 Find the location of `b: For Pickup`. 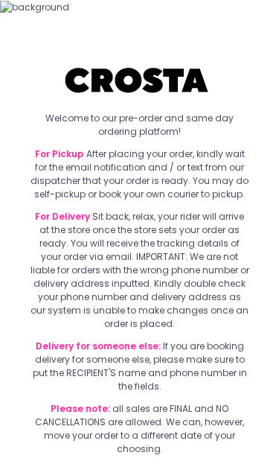

b: For Pickup is located at coordinates (60, 154).